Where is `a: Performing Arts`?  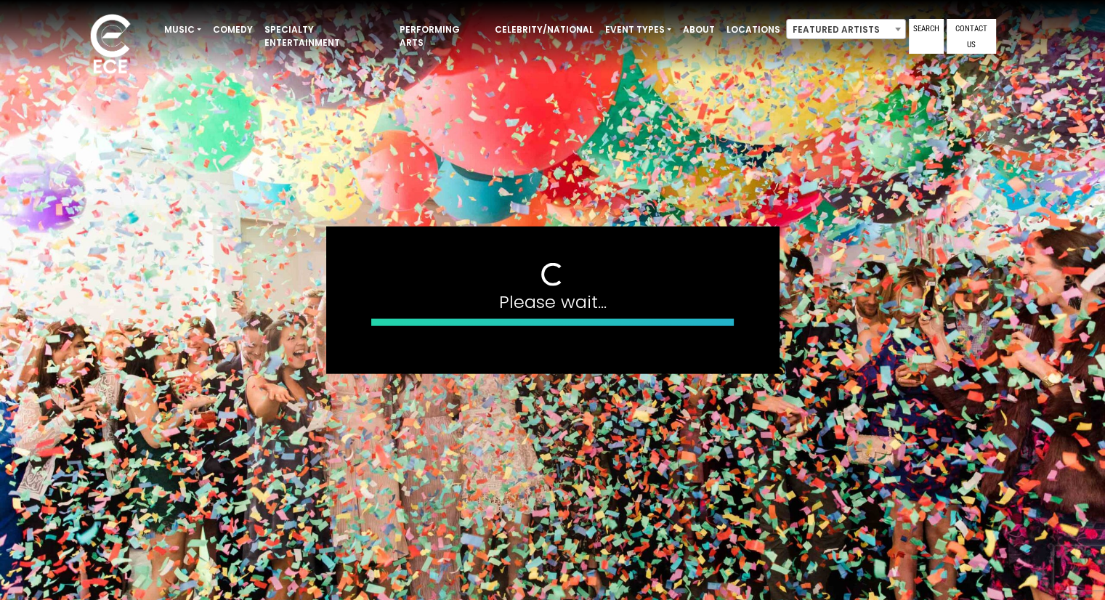
a: Performing Arts is located at coordinates (441, 36).